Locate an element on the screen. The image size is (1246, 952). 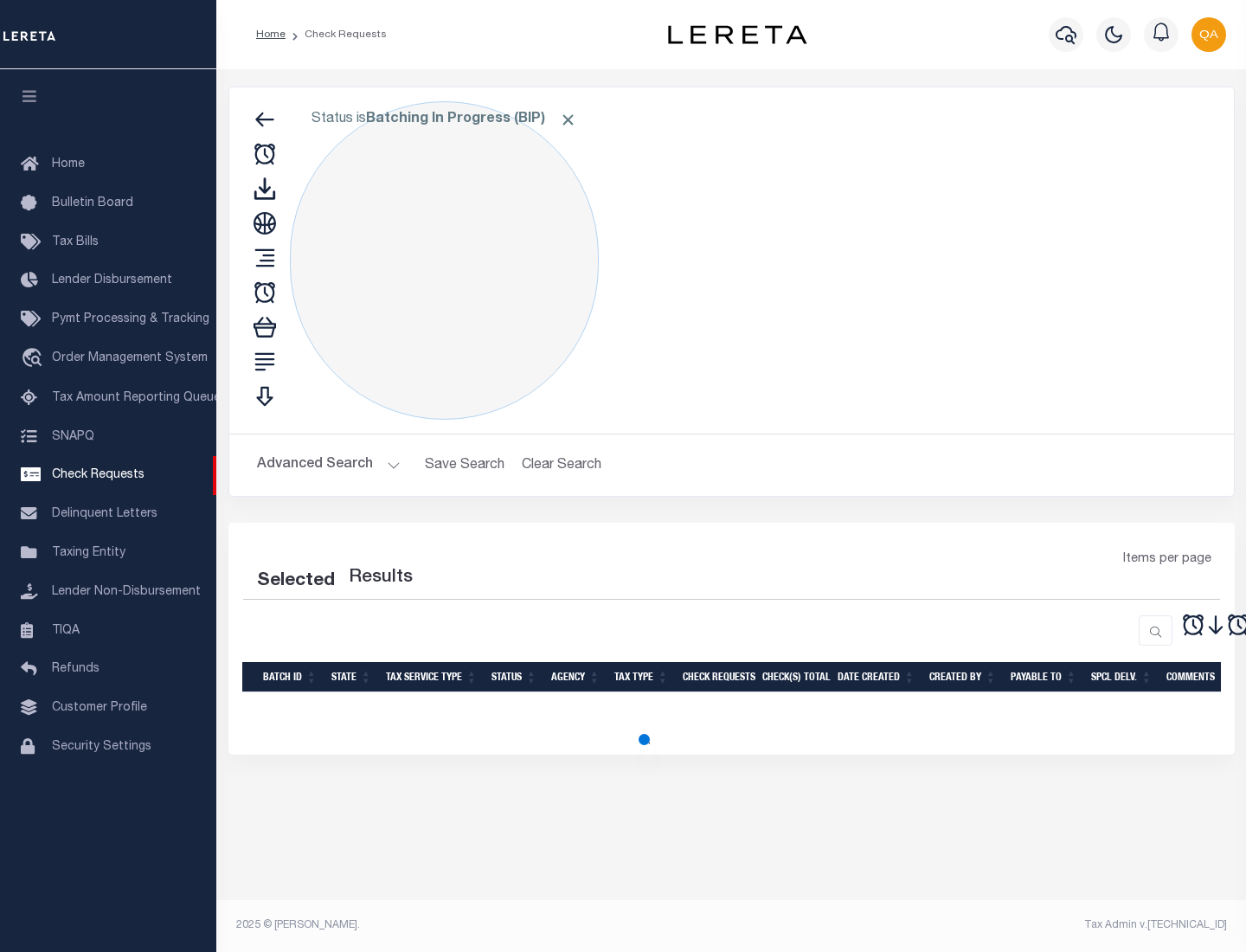
img: logo-dark.svg is located at coordinates (738, 35).